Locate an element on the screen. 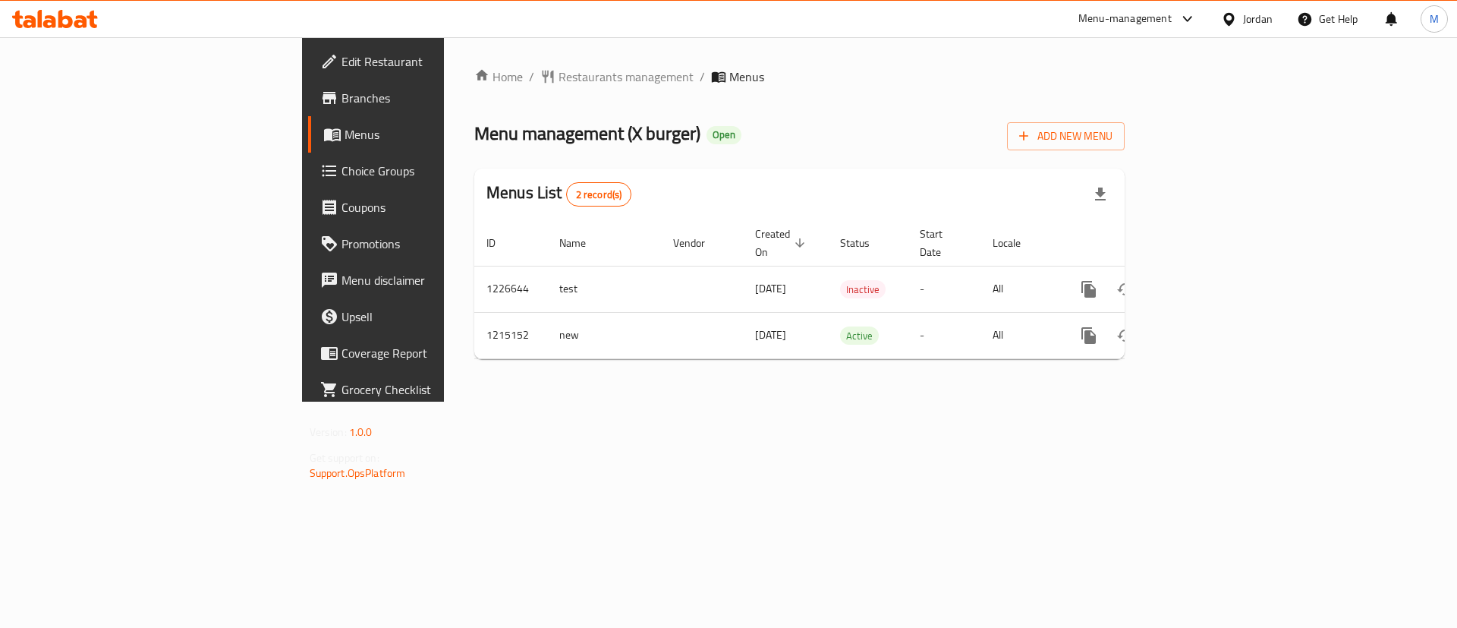  span: Vendor is located at coordinates (699, 243).